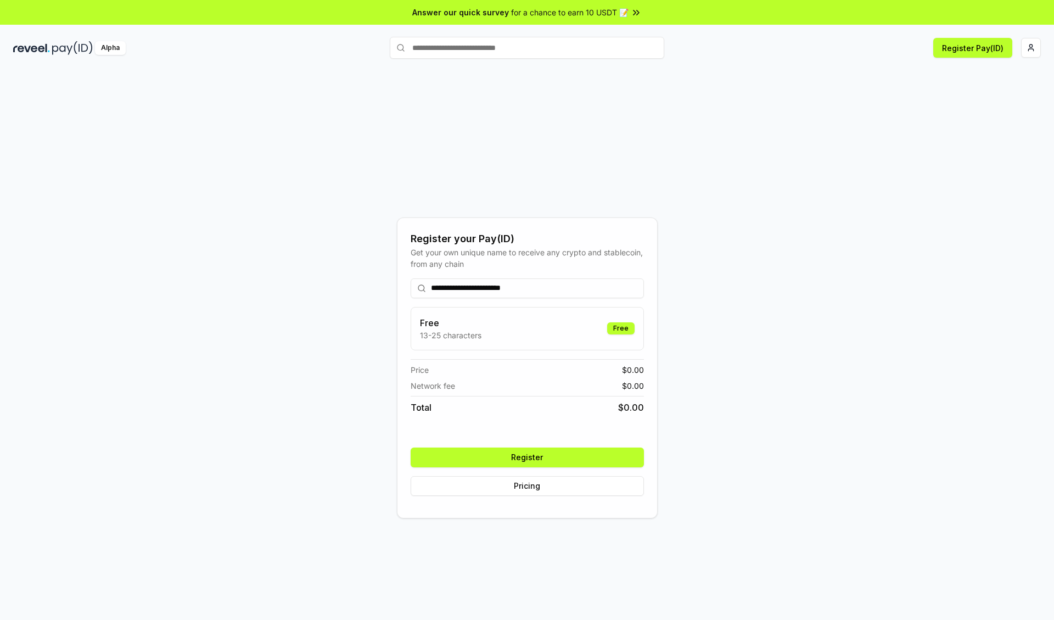  Describe the element at coordinates (421, 407) in the screenshot. I see `span: Total` at that location.